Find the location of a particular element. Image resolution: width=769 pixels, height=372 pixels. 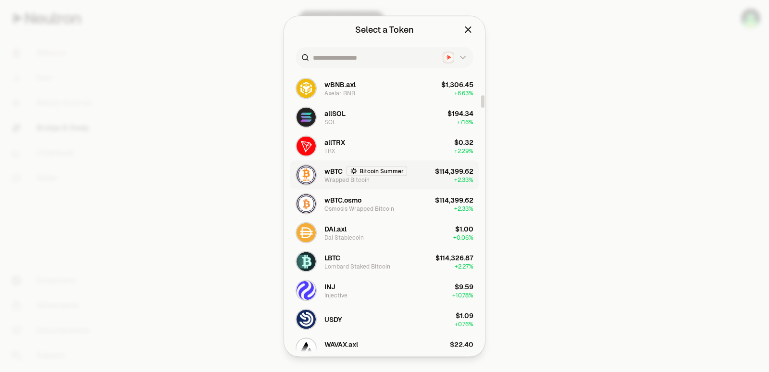

div: $0.32 is located at coordinates (464, 142).